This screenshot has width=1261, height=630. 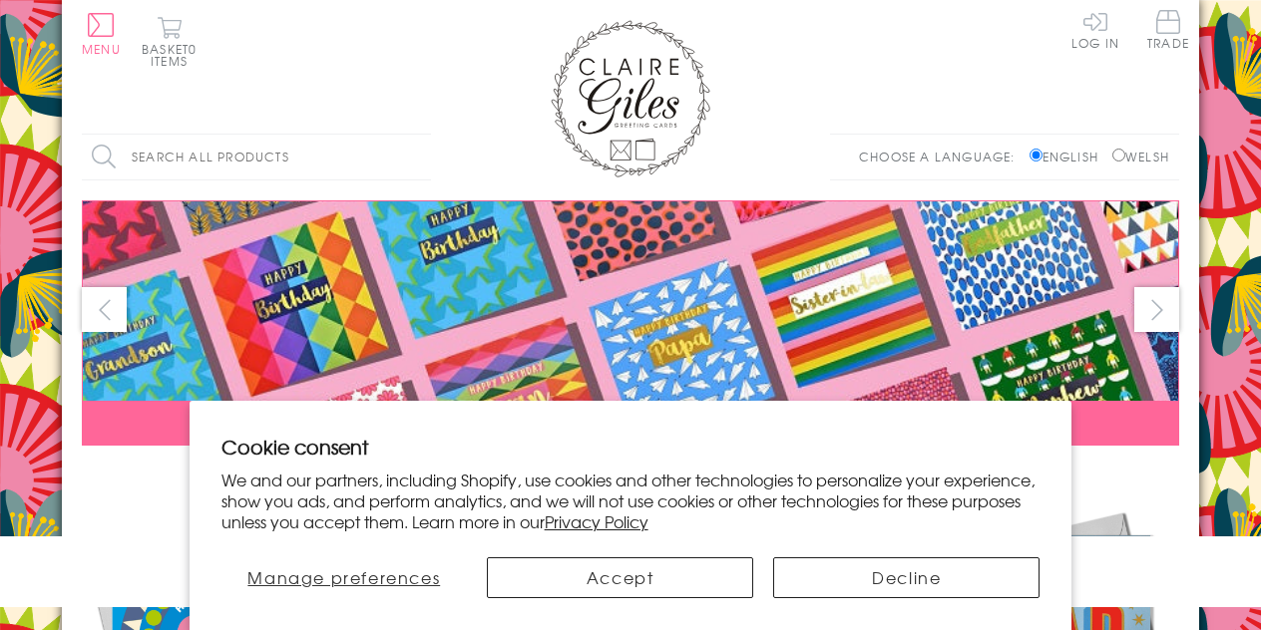 What do you see at coordinates (1036, 155) in the screenshot?
I see `input: English` at bounding box center [1036, 155].